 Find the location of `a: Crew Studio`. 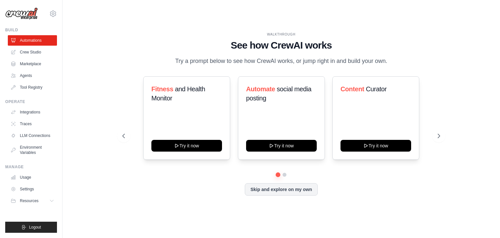

a: Crew Studio is located at coordinates (32, 52).